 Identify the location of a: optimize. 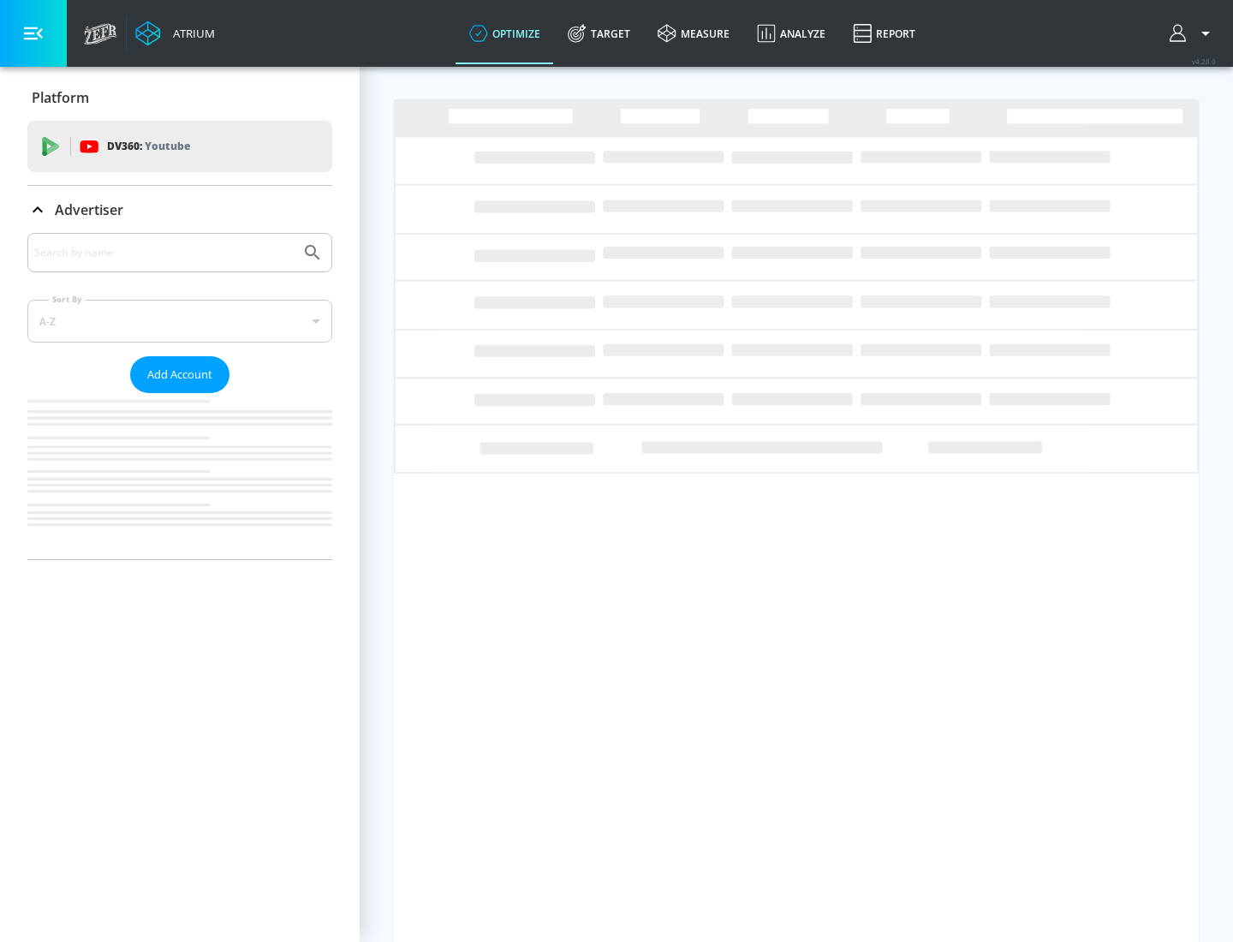
(504, 33).